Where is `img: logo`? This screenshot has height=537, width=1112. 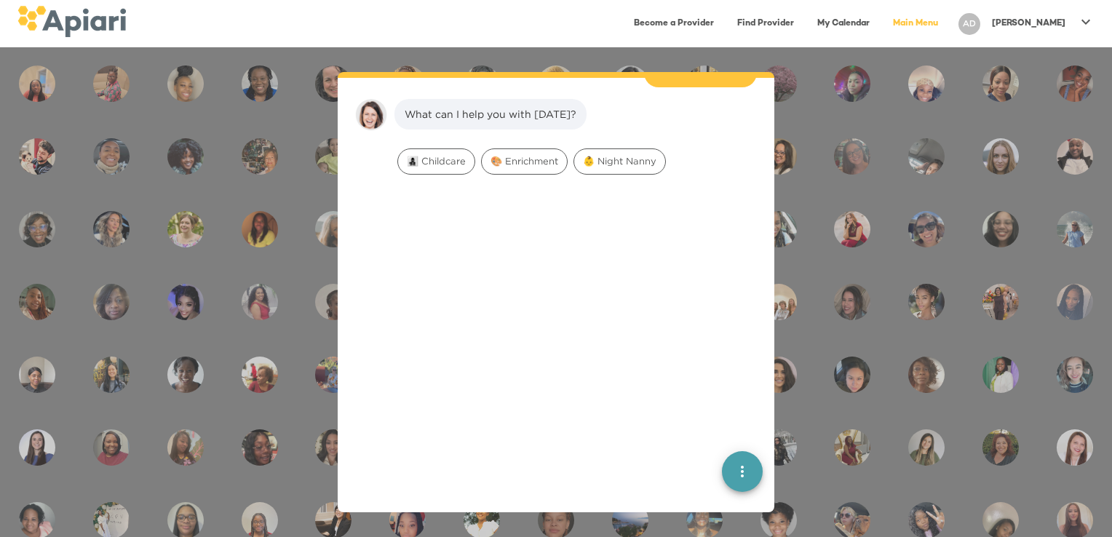 img: logo is located at coordinates (71, 21).